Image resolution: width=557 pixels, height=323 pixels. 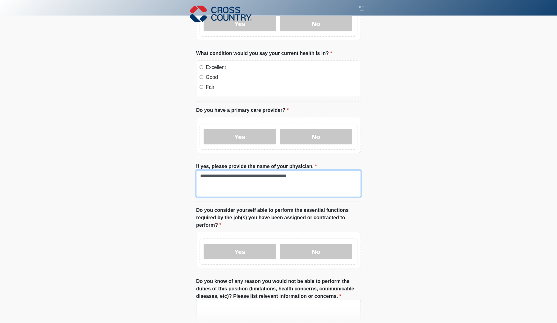 What do you see at coordinates (282, 67) in the screenshot?
I see `label: Excellent` at bounding box center [282, 67].